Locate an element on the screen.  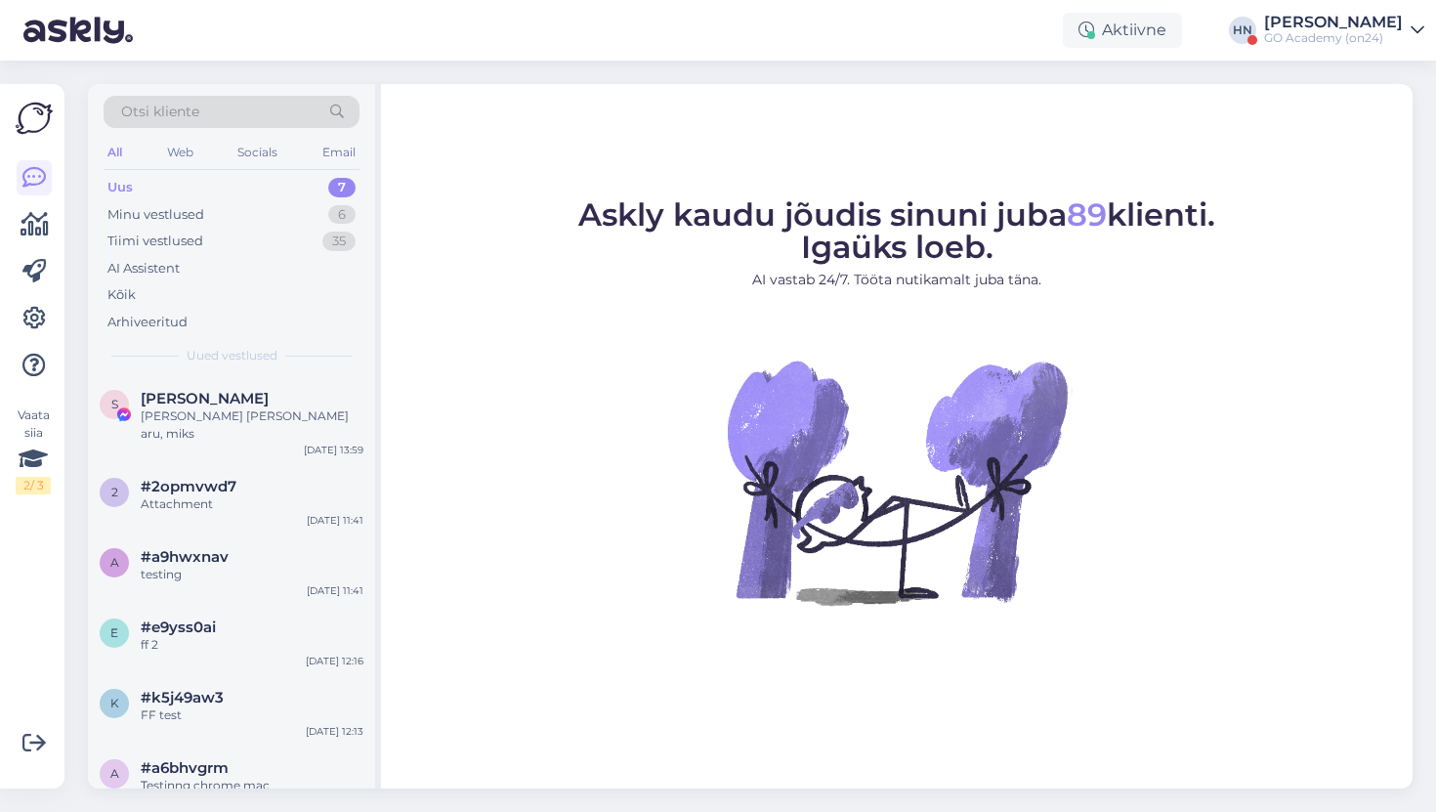
div: 35 is located at coordinates (339, 241).